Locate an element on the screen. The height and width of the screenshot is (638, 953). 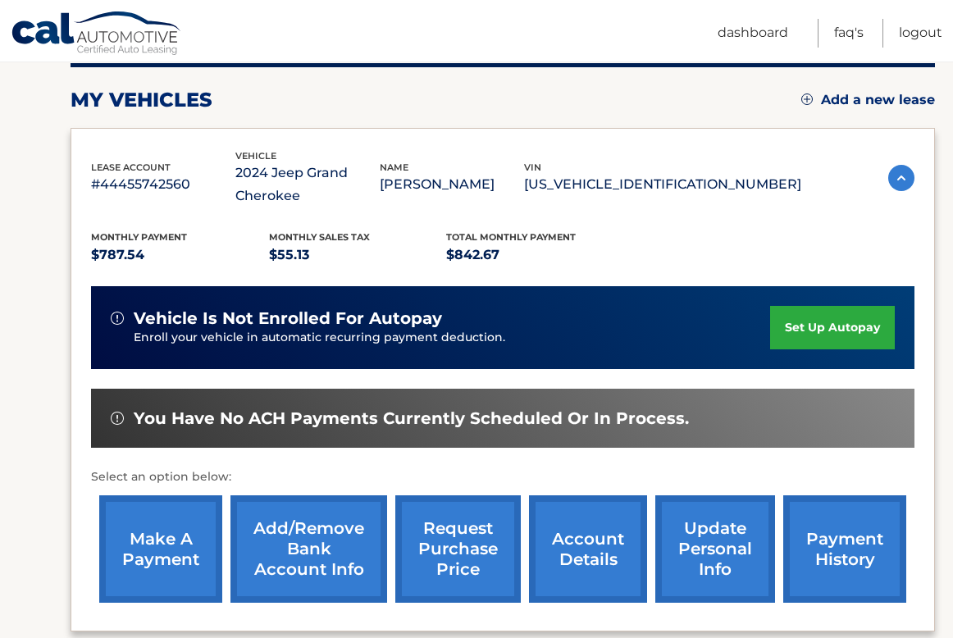
a: make a payment is located at coordinates (161, 549).